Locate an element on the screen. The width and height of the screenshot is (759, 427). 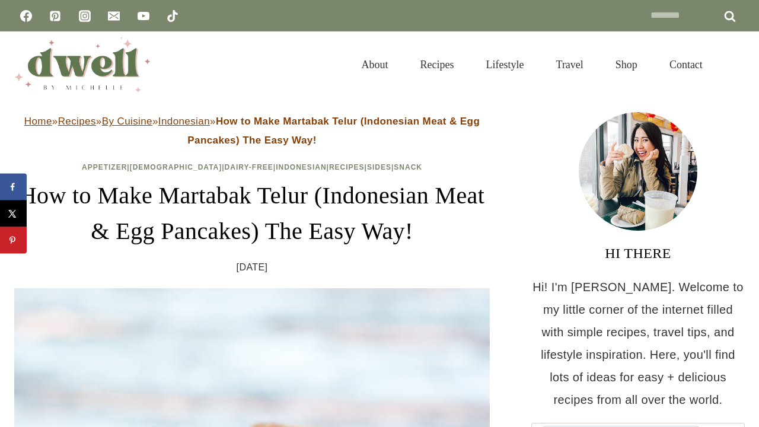
nav: Primary Navigation is located at coordinates (532, 65).